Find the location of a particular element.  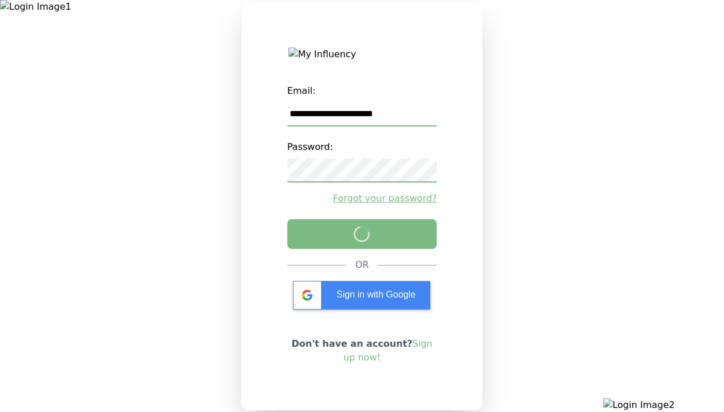

p: Don't have an account? is located at coordinates (362, 351).